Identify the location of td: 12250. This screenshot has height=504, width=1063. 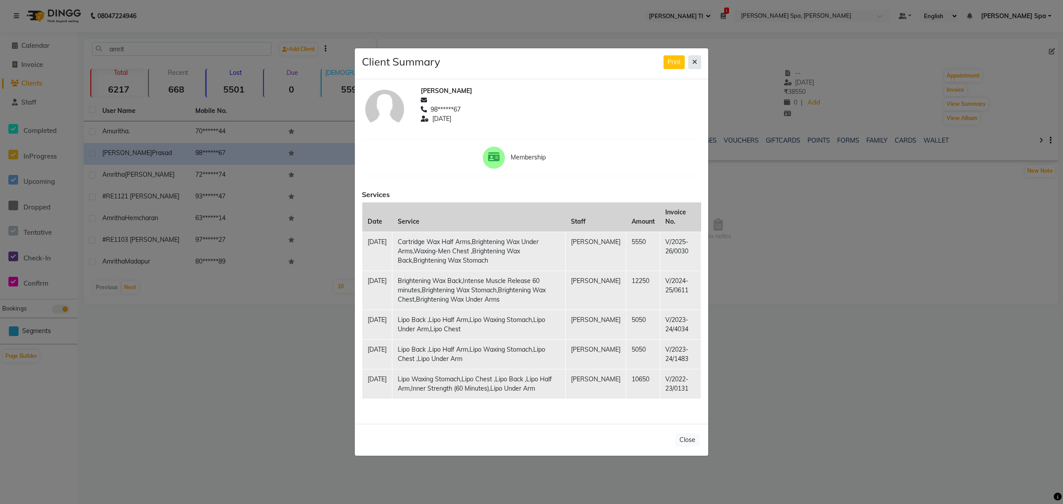
(643, 290).